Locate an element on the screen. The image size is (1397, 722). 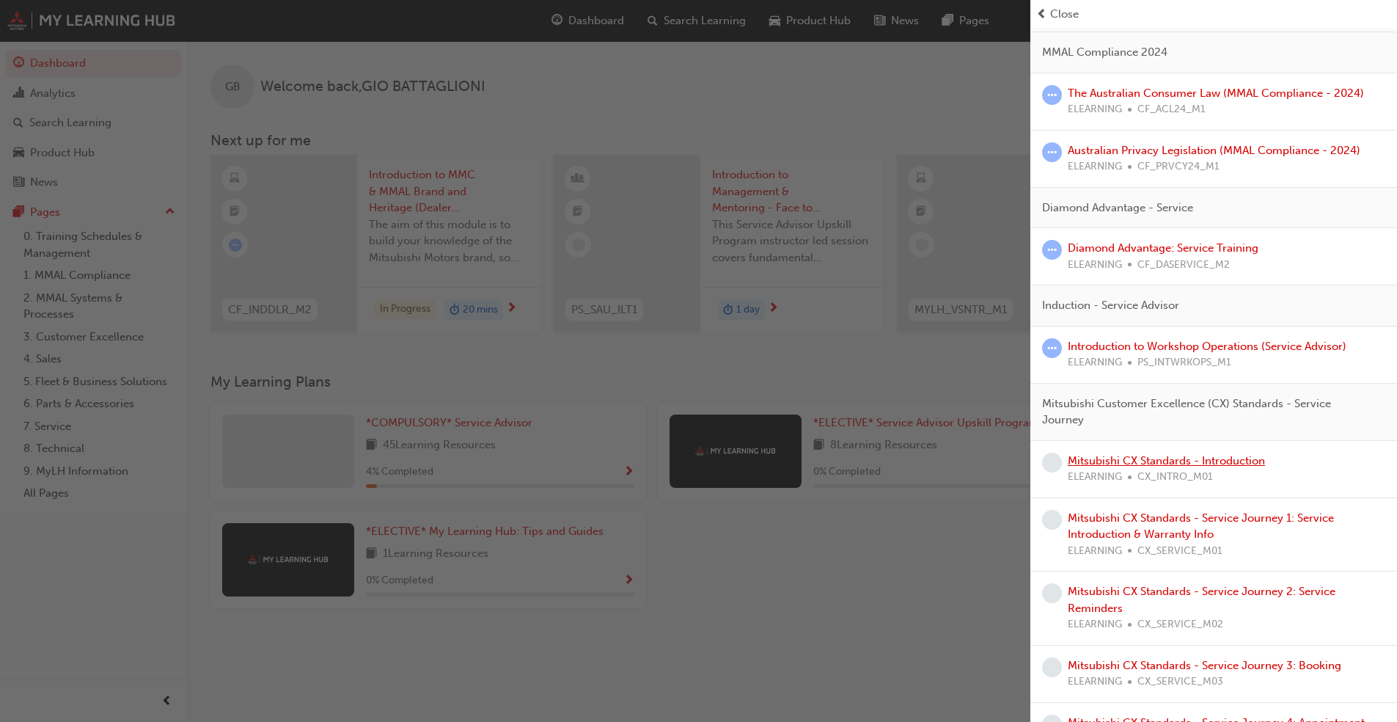
a: Mitsubishi CX Standards - Service Journey 2: Service Reminders is located at coordinates (1201, 599).